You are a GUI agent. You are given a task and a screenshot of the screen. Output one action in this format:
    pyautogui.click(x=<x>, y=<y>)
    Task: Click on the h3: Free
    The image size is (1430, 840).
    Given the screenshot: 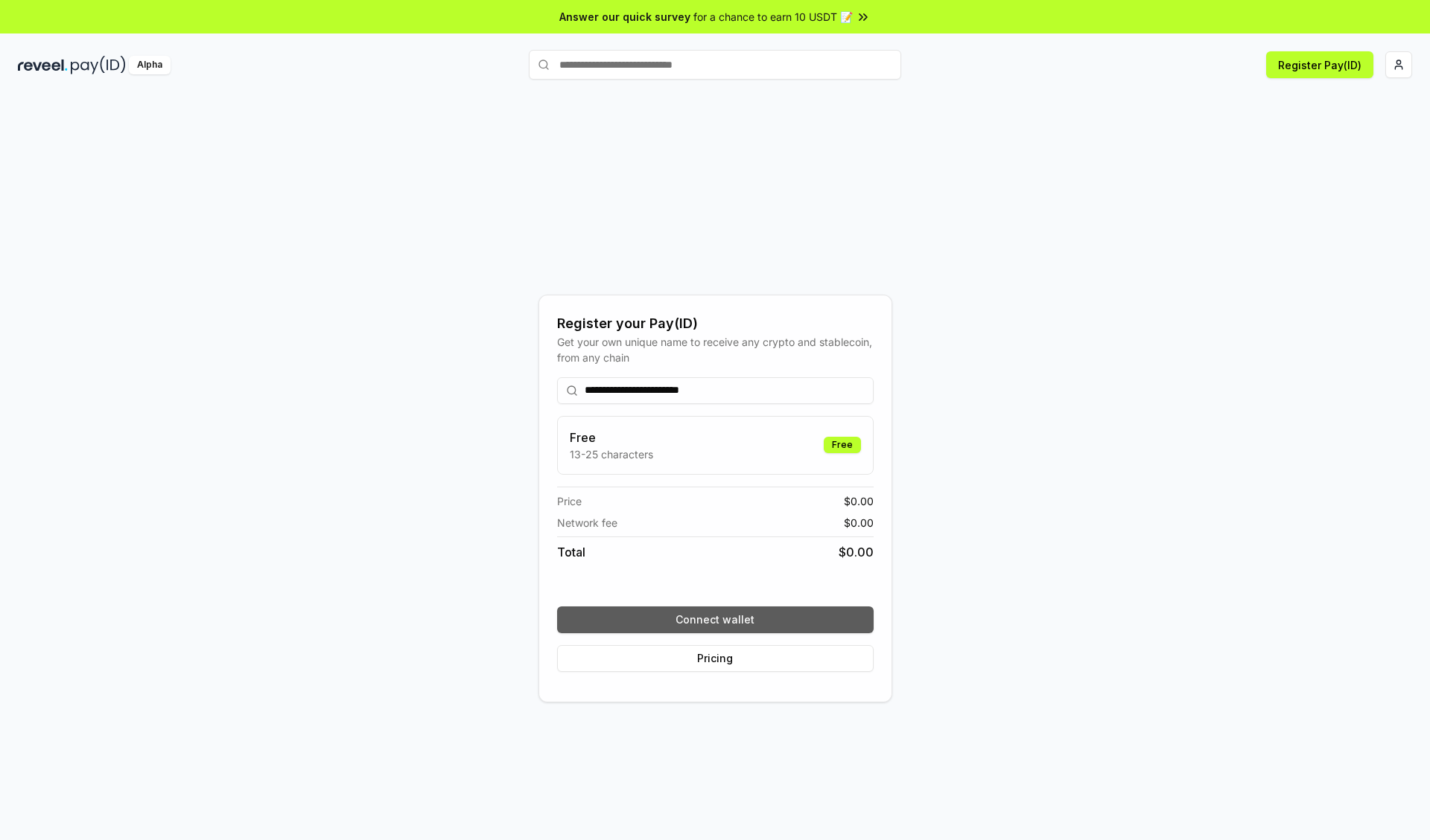 What is the action you would take?
    pyautogui.click(x=611, y=438)
    